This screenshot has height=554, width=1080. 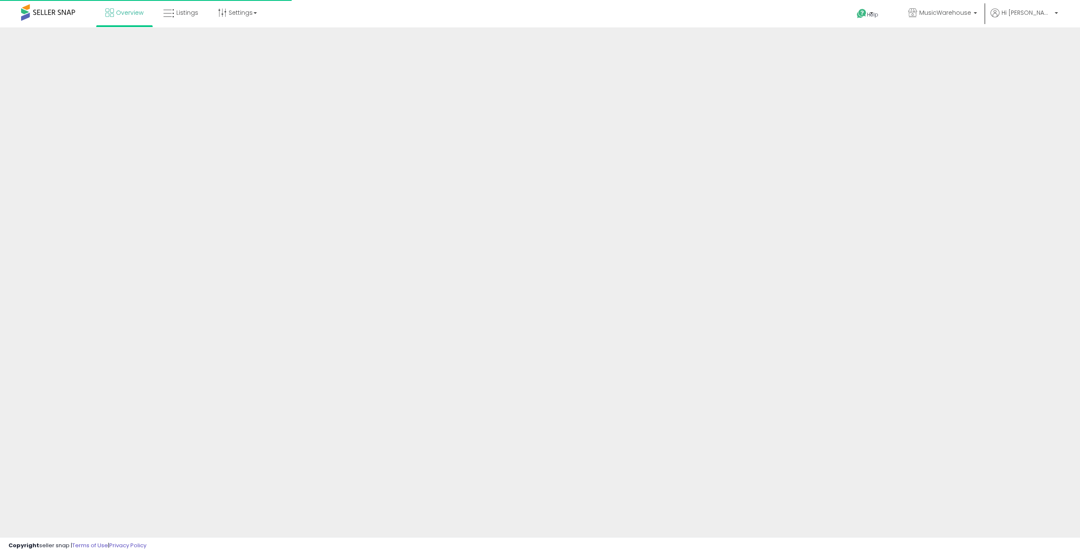 What do you see at coordinates (872, 15) in the screenshot?
I see `a: Help` at bounding box center [872, 15].